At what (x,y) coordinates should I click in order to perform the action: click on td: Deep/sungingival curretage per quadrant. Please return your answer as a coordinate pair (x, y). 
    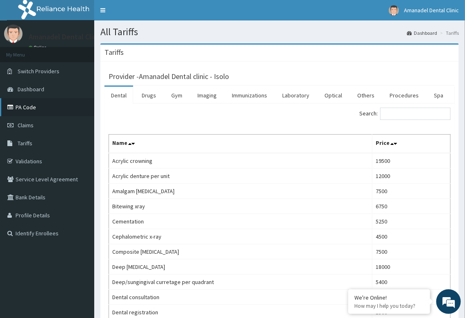
    Looking at the image, I should click on (240, 282).